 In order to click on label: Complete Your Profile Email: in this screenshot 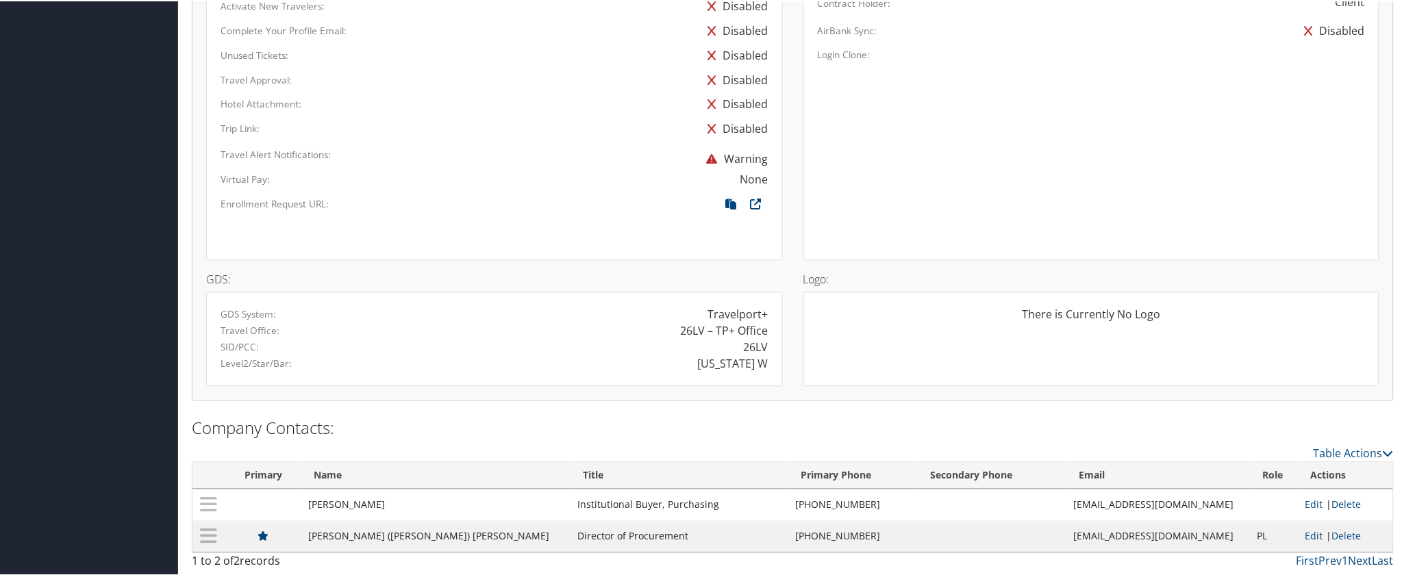, I will do `click(283, 29)`.